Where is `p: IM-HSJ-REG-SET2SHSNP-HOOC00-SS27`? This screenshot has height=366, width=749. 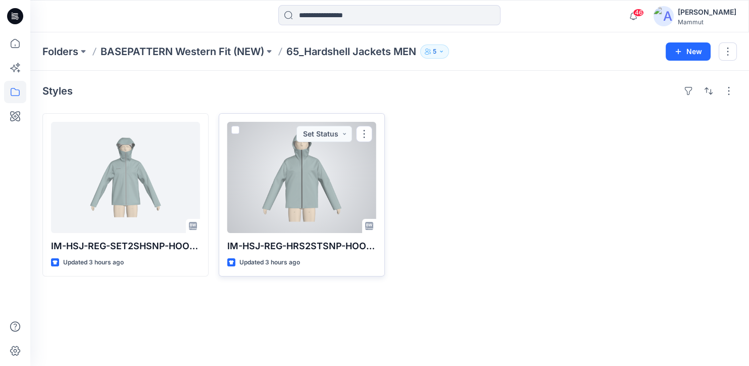
p: IM-HSJ-REG-SET2SHSNP-HOOC00-SS27 is located at coordinates (125, 246).